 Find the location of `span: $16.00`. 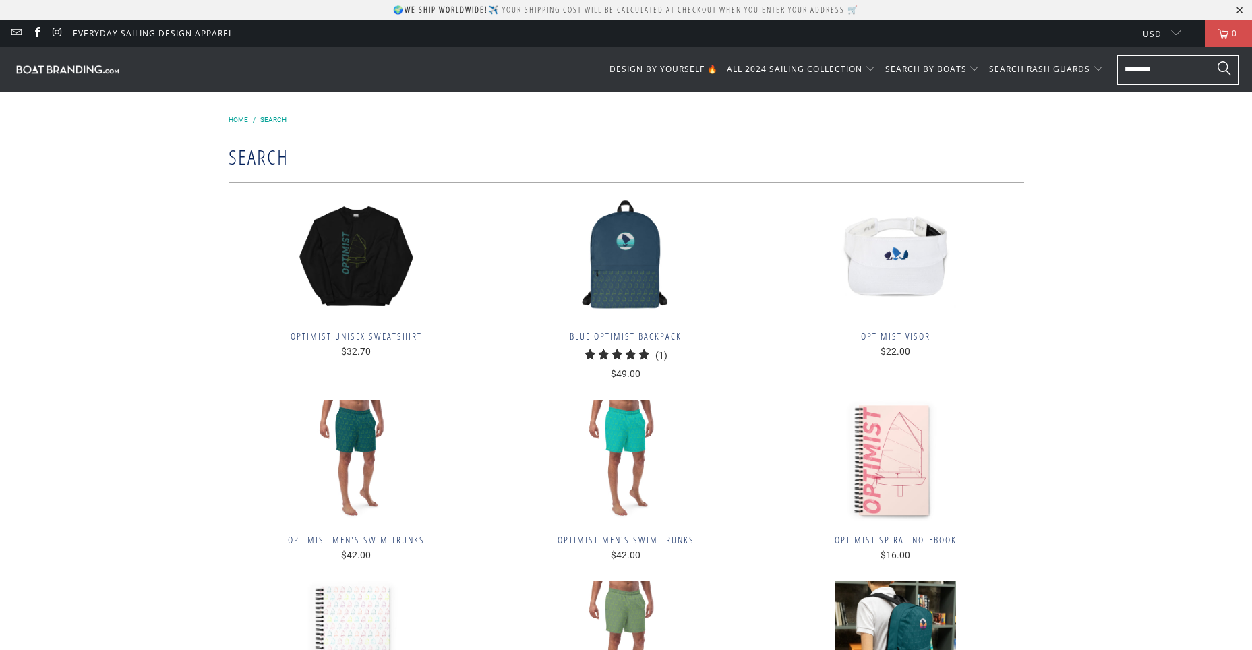

span: $16.00 is located at coordinates (895, 555).